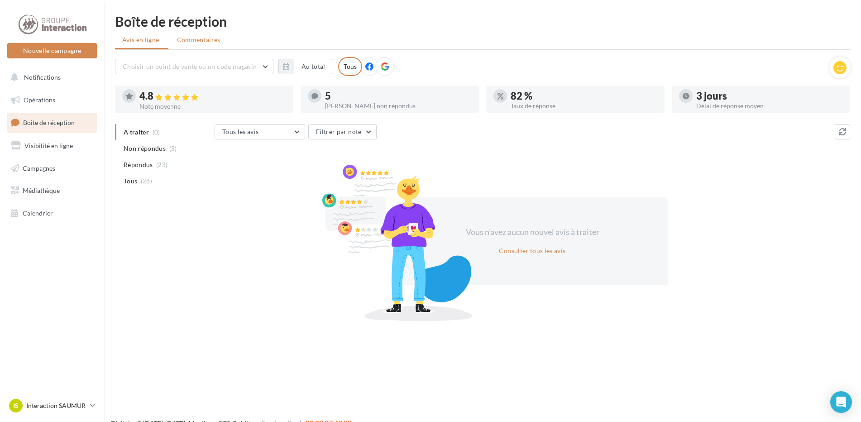  I want to click on div: 5, so click(399, 96).